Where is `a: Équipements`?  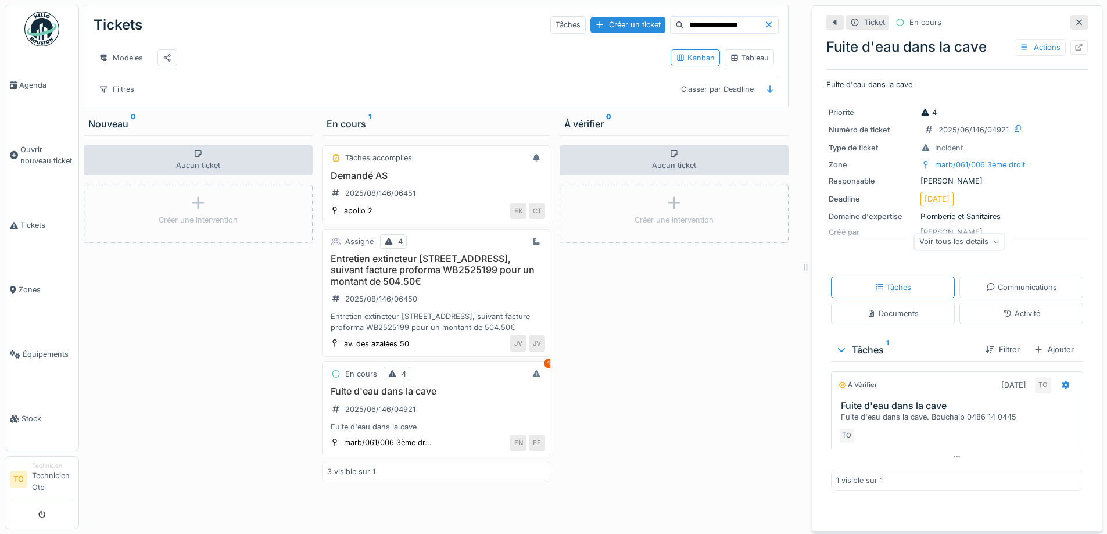 a: Équipements is located at coordinates (42, 354).